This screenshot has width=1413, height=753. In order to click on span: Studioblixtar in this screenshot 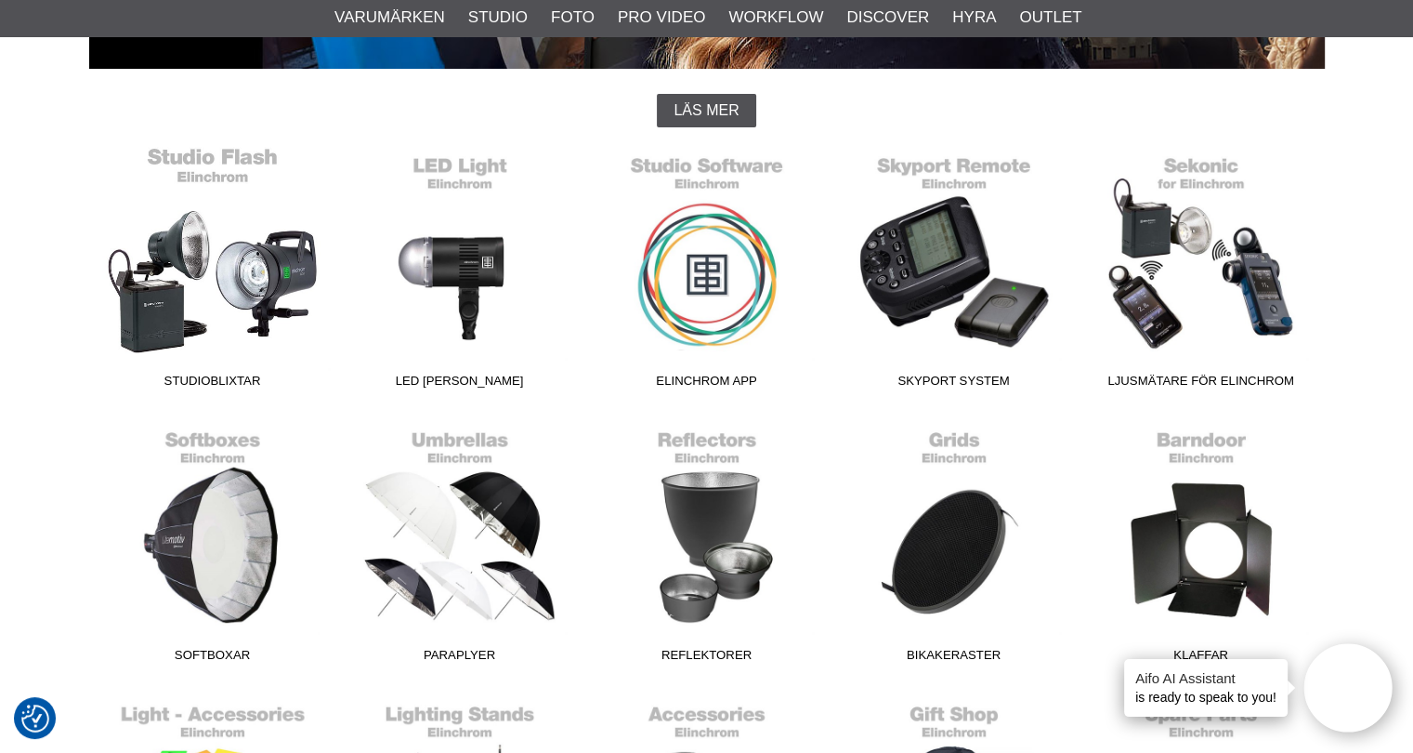, I will do `click(213, 384)`.